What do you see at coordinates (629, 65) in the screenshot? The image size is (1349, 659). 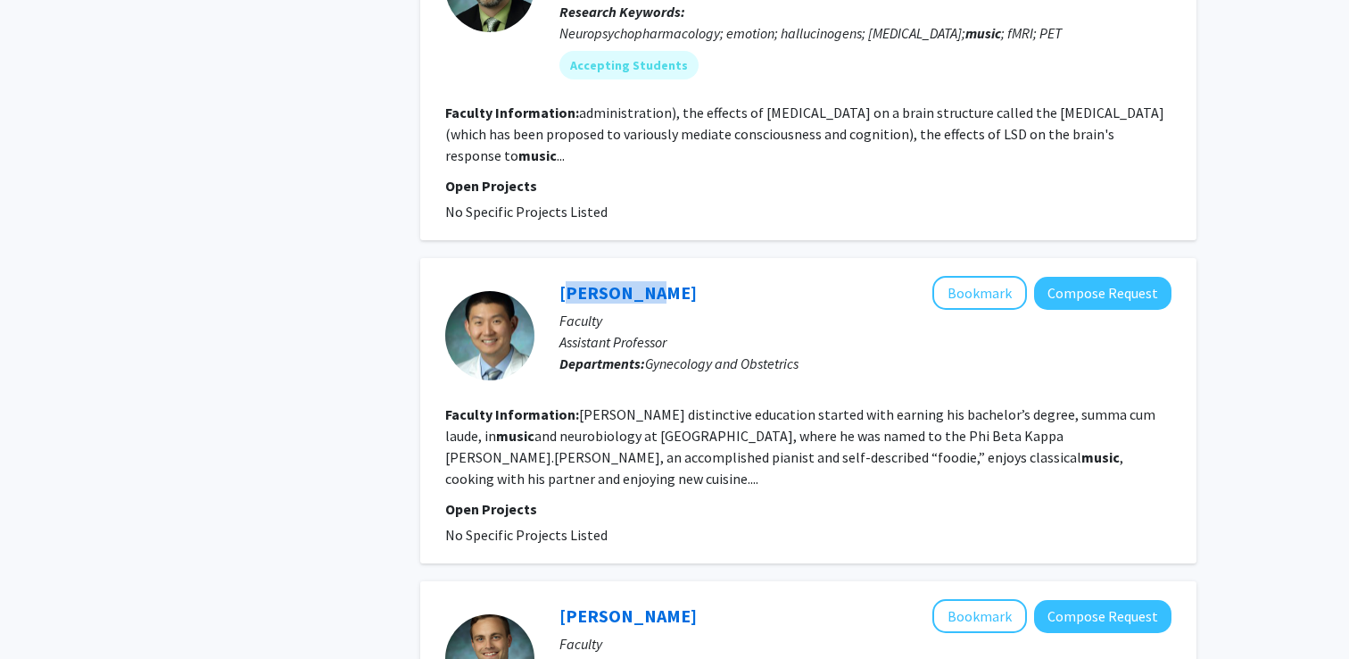 I see `mat-chip: Accepting Students` at bounding box center [629, 65].